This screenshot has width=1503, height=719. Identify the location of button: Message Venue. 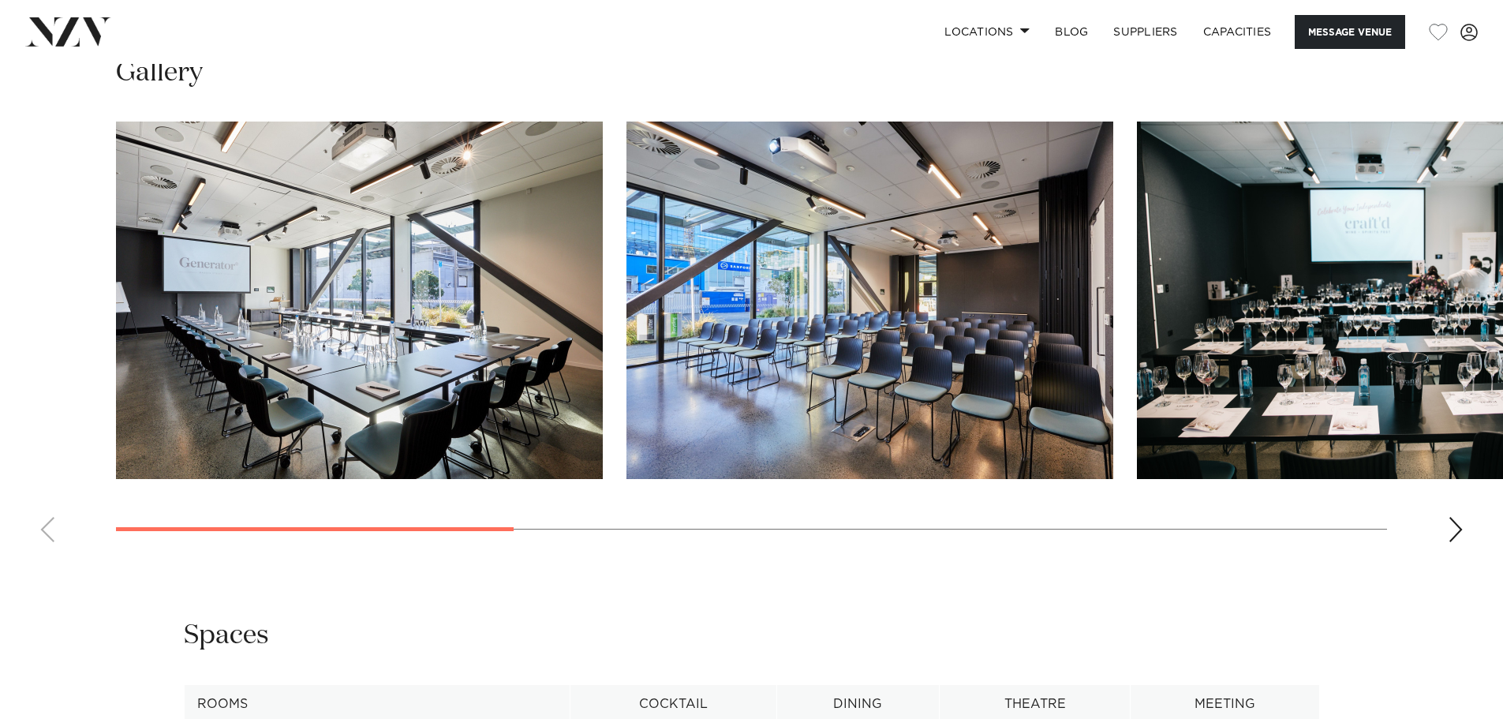
(1350, 32).